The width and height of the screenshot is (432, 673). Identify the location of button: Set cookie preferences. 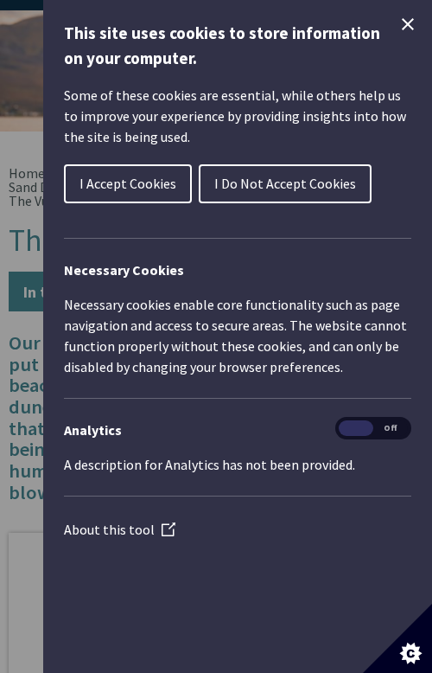
(398, 638).